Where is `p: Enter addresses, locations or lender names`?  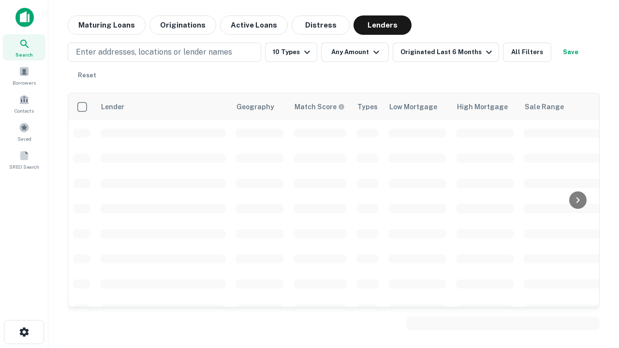
p: Enter addresses, locations or lender names is located at coordinates (154, 52).